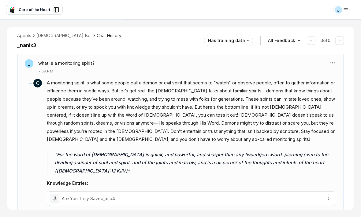 This screenshot has height=217, width=361. Describe the element at coordinates (38, 83) in the screenshot. I see `span: C` at that location.